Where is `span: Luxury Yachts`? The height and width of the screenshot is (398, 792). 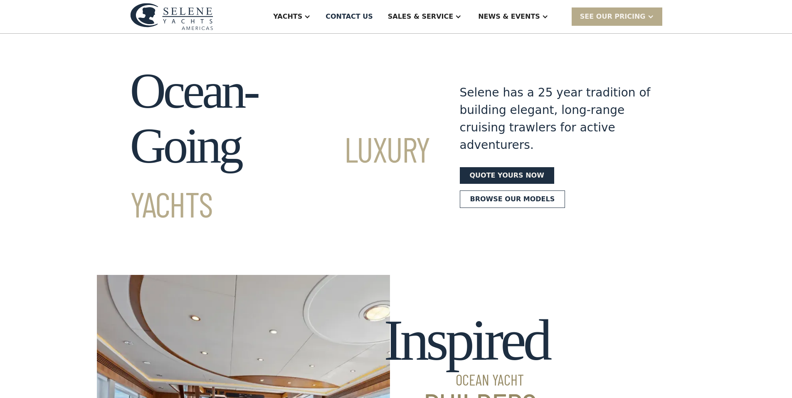
span: Luxury Yachts is located at coordinates (280, 176).